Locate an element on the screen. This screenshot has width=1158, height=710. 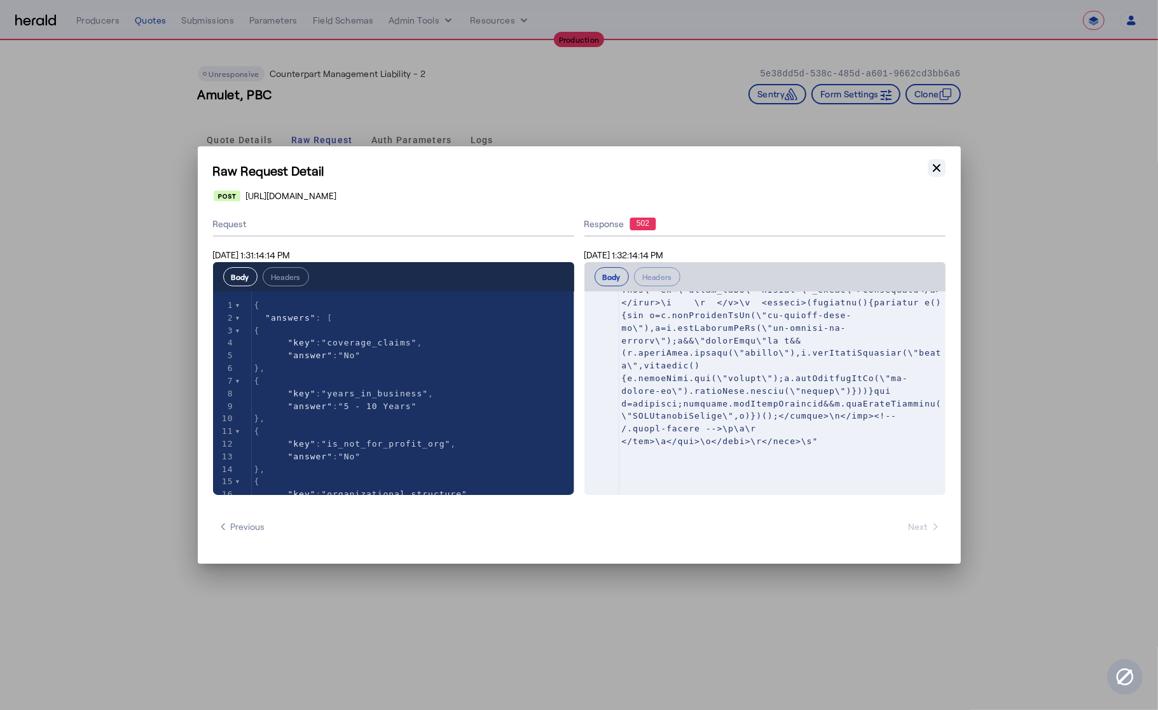
div: 1 is located at coordinates (224, 305).